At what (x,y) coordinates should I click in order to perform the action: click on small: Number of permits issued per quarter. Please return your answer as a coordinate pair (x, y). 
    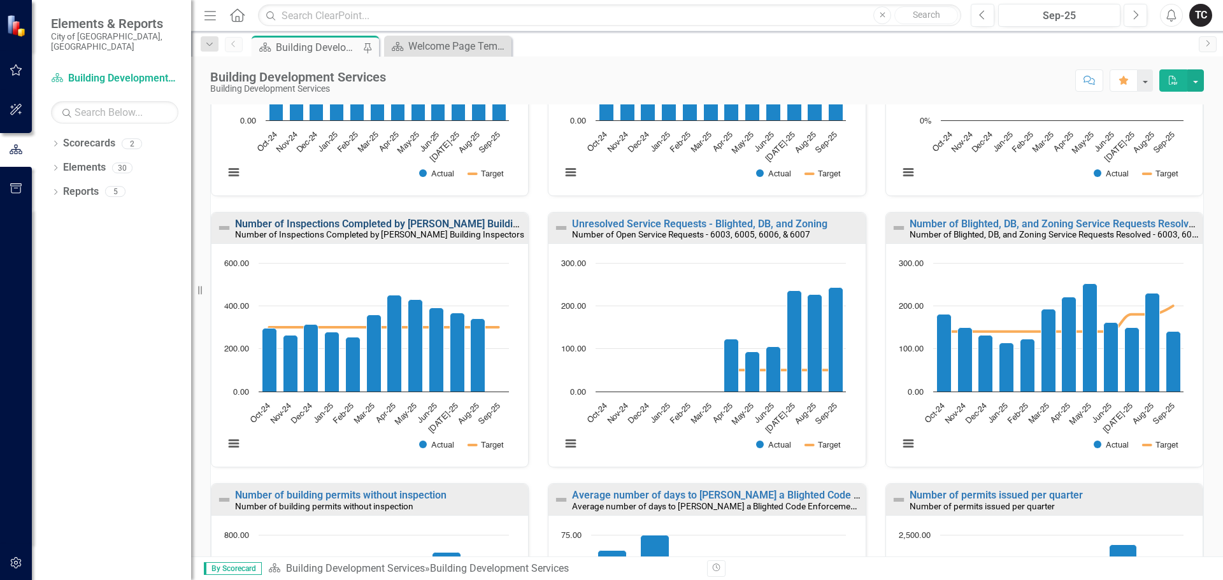
    Looking at the image, I should click on (982, 507).